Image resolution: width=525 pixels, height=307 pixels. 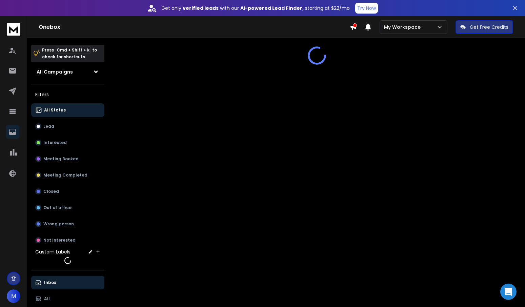 What do you see at coordinates (70, 54) in the screenshot?
I see `p: Press to check for shortcuts.` at bounding box center [70, 54].